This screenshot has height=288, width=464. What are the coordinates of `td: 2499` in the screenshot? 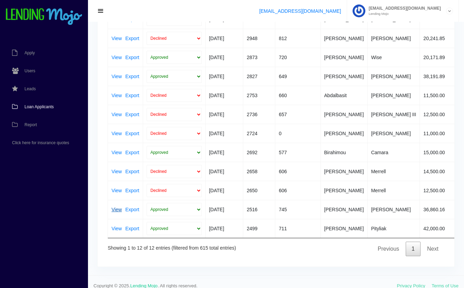 It's located at (259, 228).